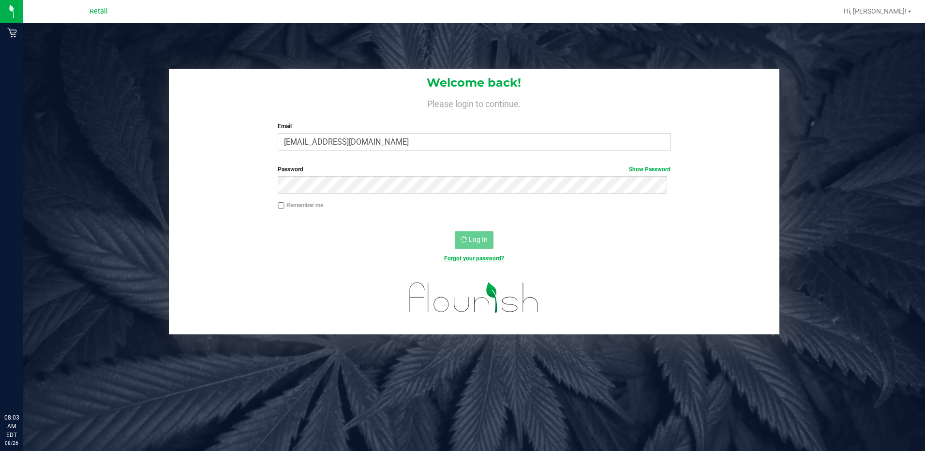 The image size is (925, 451). I want to click on label: Email, so click(474, 126).